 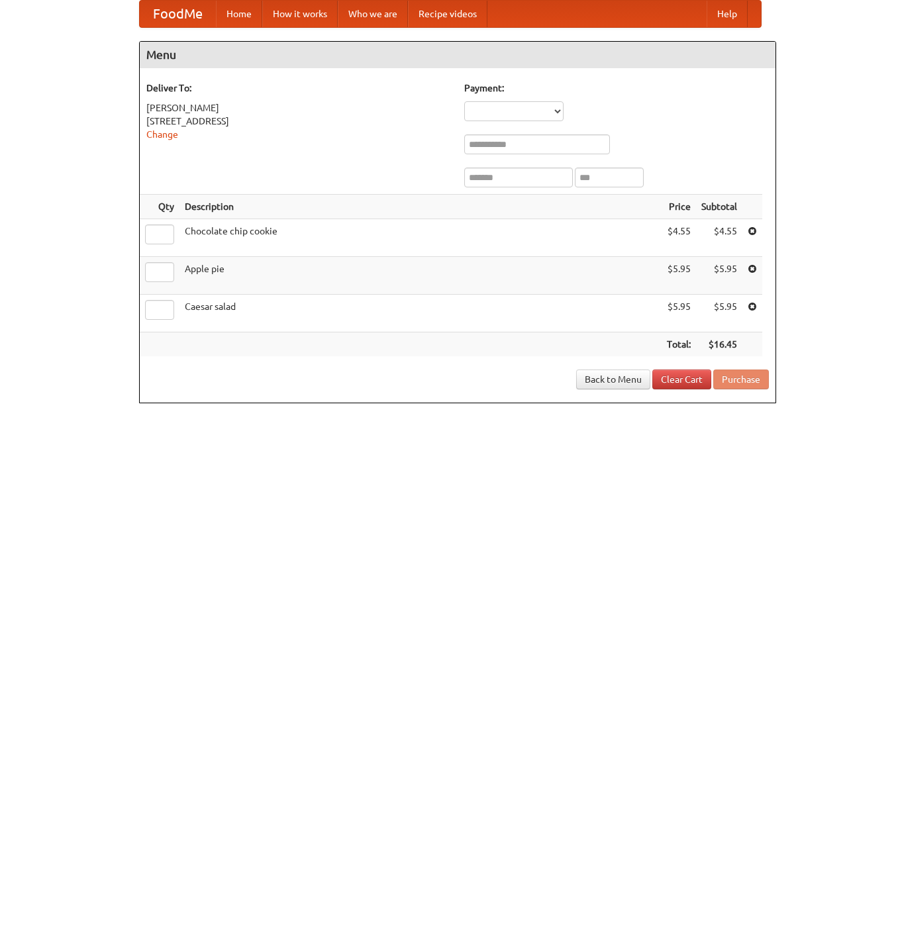 What do you see at coordinates (177, 14) in the screenshot?
I see `a: FoodMe` at bounding box center [177, 14].